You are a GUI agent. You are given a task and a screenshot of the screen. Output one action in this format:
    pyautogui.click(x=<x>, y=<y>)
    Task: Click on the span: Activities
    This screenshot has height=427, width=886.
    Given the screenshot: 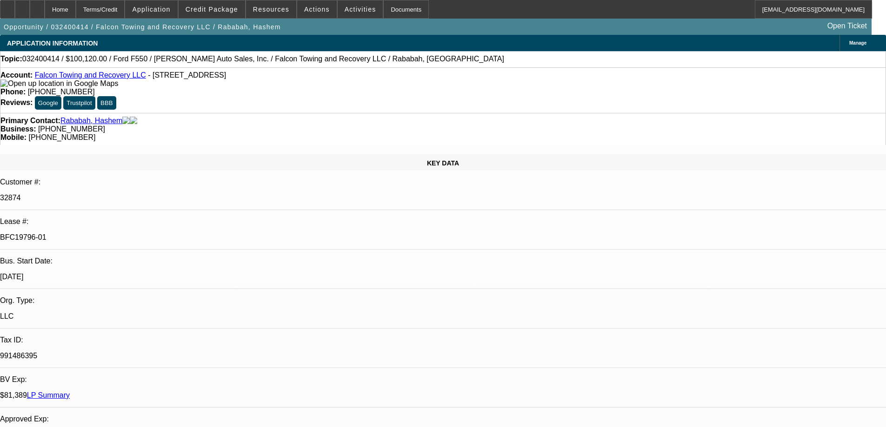 What is the action you would take?
    pyautogui.click(x=360, y=9)
    